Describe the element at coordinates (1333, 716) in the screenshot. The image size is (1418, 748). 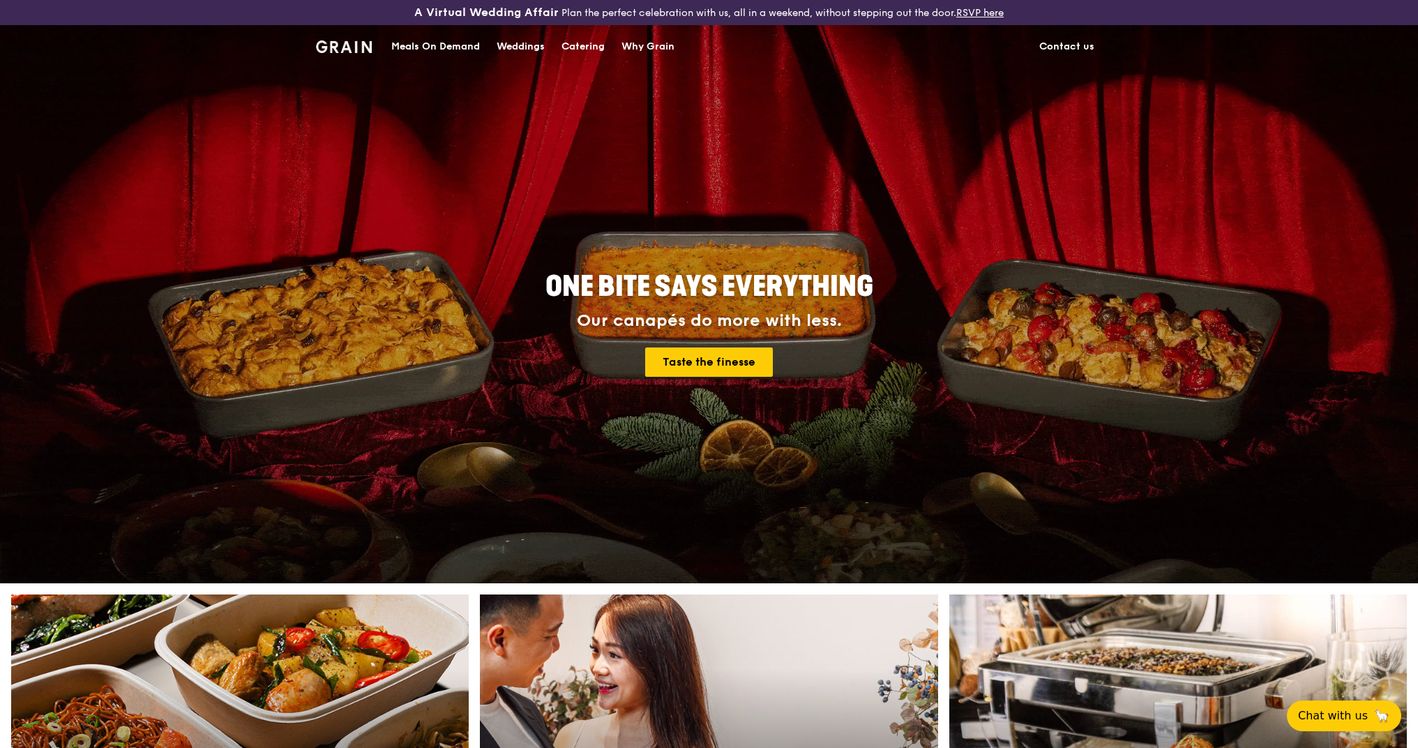
I see `span: Chat with us` at that location.